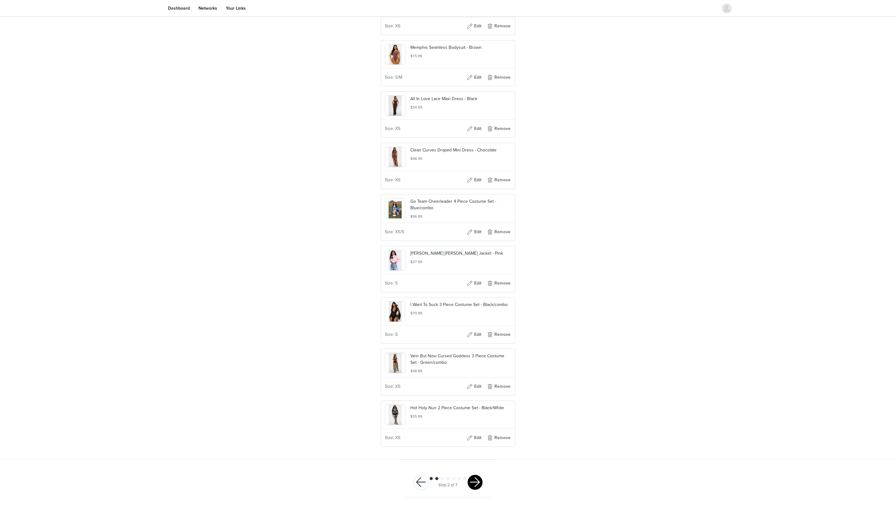 The height and width of the screenshot is (505, 896). Describe the element at coordinates (461, 262) in the screenshot. I see `h5: $27.99` at that location.